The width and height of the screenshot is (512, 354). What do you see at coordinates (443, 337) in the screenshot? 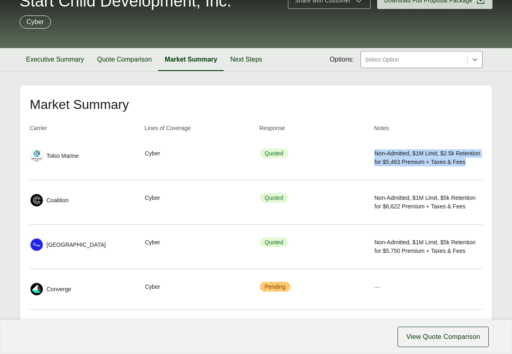
I see `button: View Quote Comparison` at bounding box center [443, 337].